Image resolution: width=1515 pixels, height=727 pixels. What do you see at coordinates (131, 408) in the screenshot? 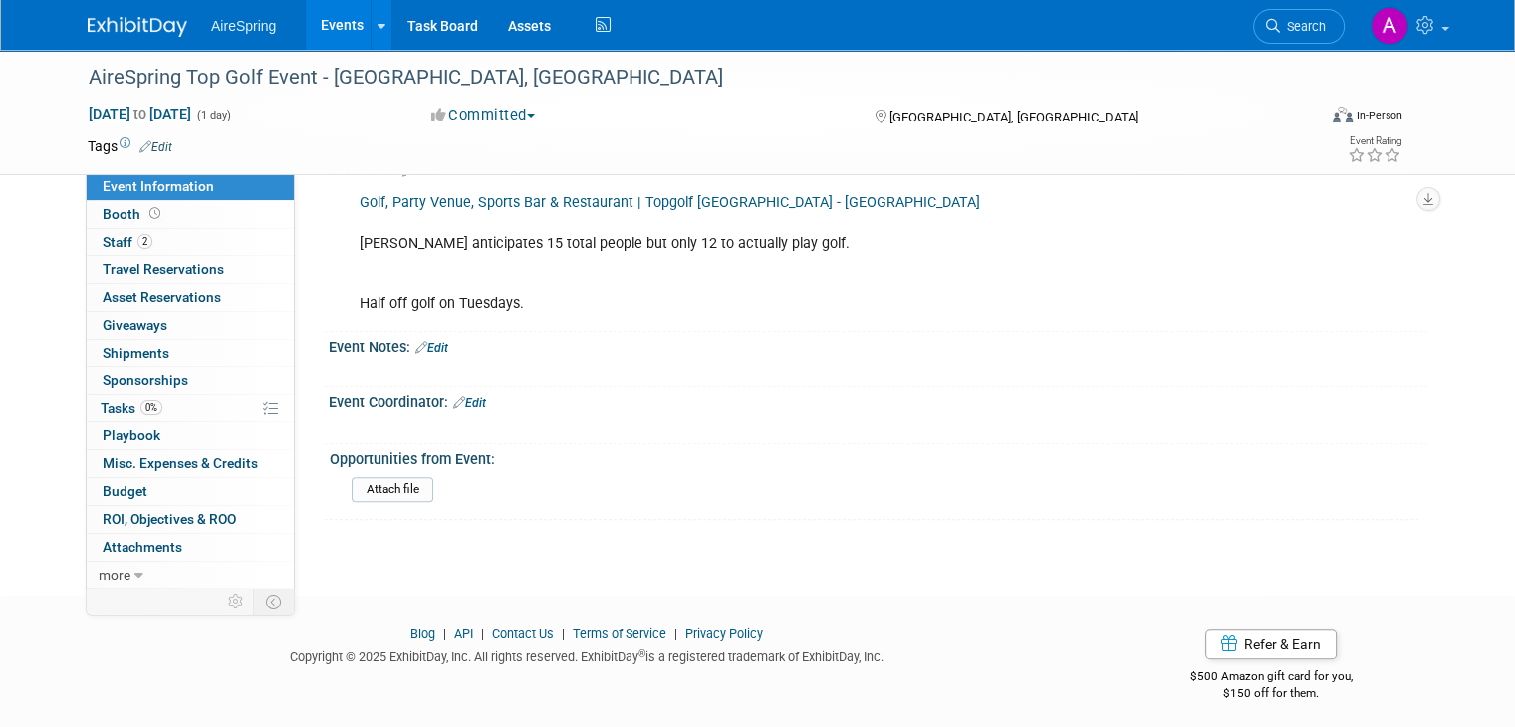
I see `span: Tasks` at bounding box center [131, 408].